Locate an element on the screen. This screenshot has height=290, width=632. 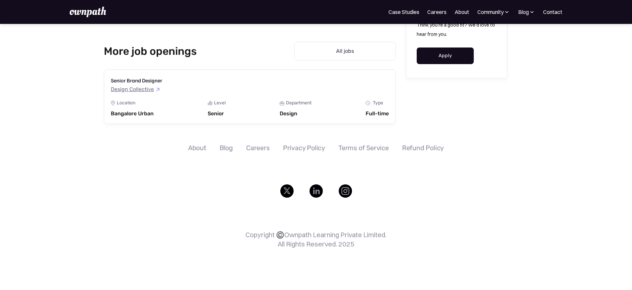
p: Copyright ©️Ownpath Learning Private Limited. All Rights Reserved. 2025 is located at coordinates (316, 239).